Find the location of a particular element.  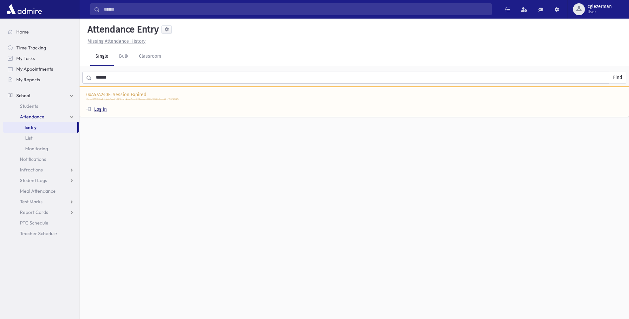

a: Home is located at coordinates (41, 32).